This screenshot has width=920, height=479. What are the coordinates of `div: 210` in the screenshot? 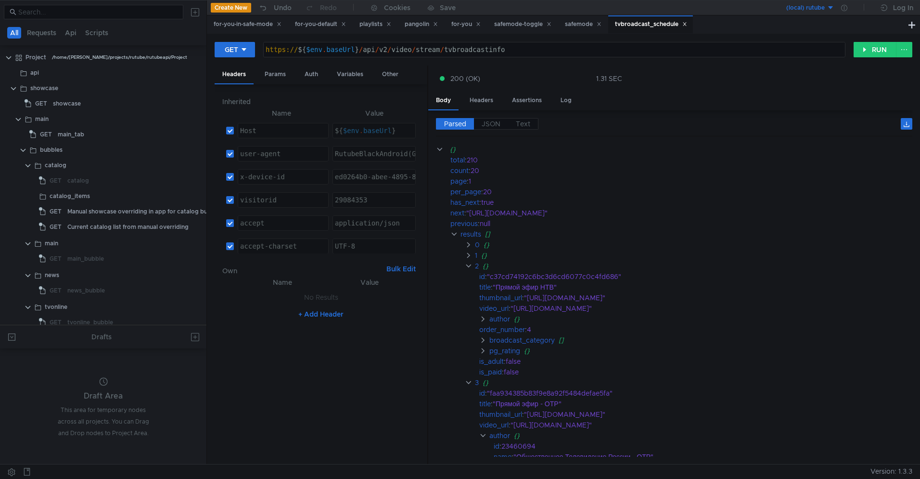 It's located at (683, 160).